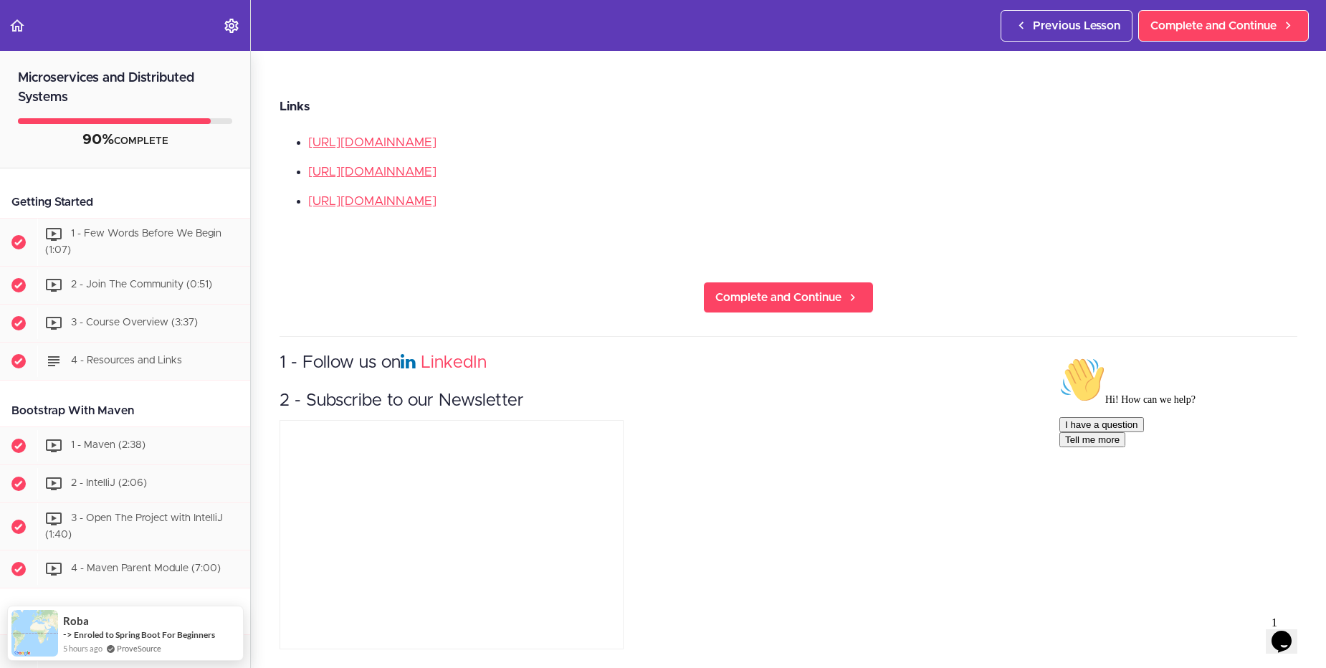  What do you see at coordinates (135, 51) in the screenshot?
I see `div: 👋Hi! How can we help?I have a questionTell me more` at bounding box center [135, 51].